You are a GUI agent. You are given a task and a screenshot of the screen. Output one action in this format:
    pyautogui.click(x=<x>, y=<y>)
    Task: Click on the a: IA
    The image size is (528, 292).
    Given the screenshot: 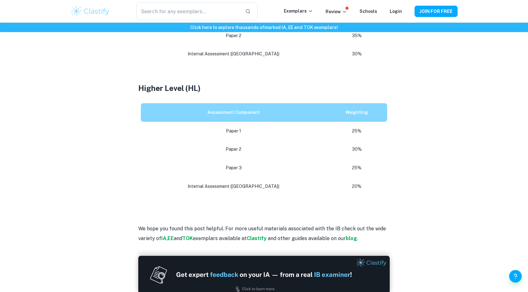 What is the action you would take?
    pyautogui.click(x=164, y=238)
    